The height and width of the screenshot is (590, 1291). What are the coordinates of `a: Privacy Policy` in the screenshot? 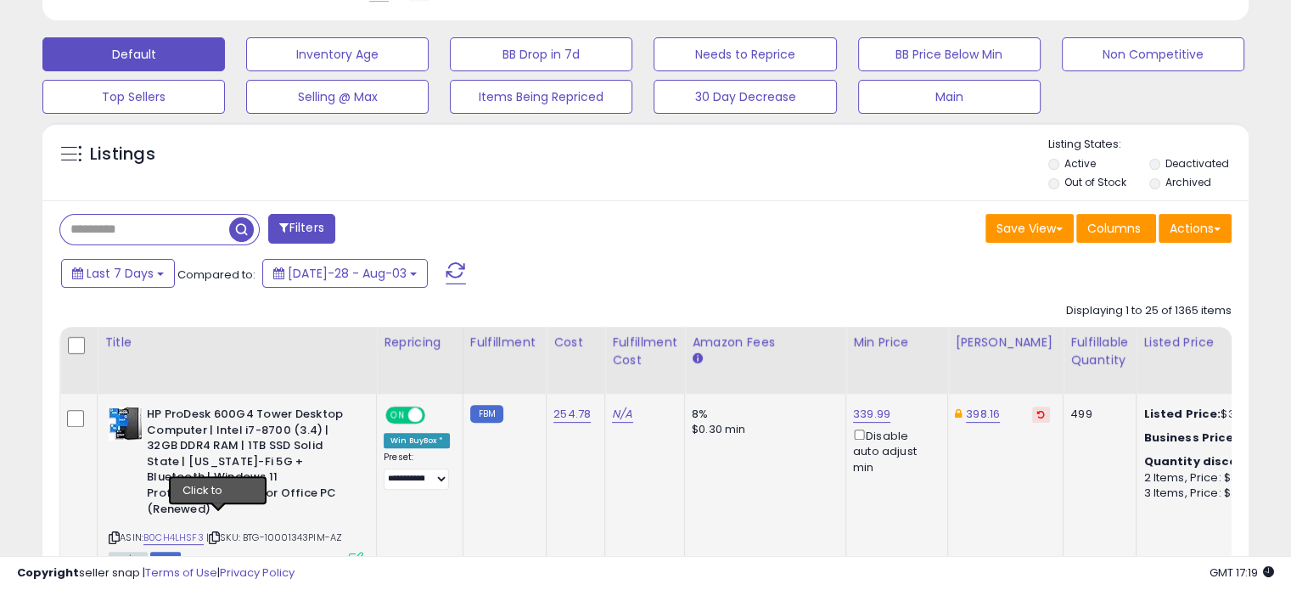 It's located at (257, 572).